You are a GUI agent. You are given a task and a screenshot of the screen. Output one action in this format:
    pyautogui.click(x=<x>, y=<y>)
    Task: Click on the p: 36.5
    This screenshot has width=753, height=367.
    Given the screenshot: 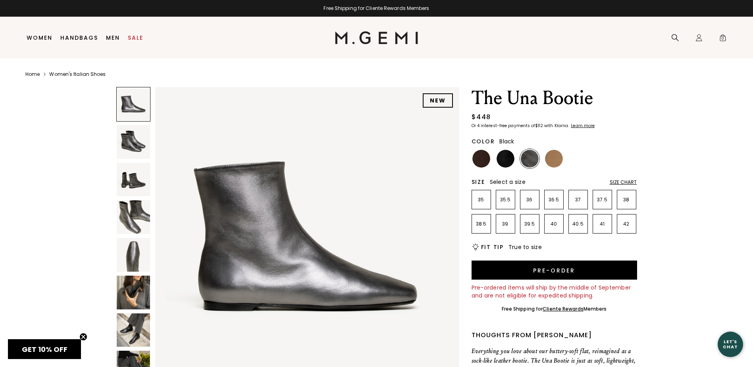 What is the action you would take?
    pyautogui.click(x=554, y=200)
    